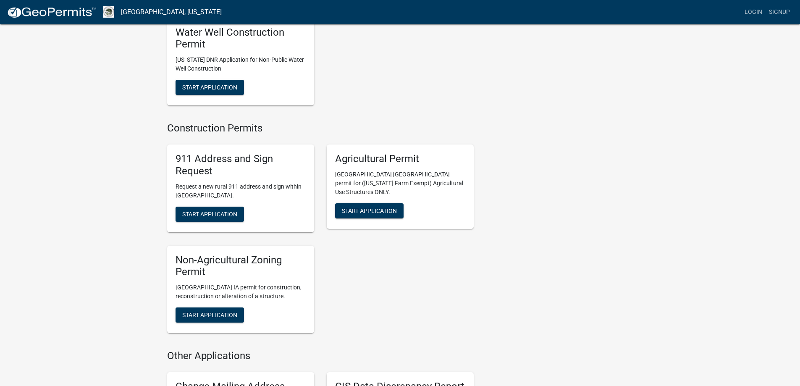 The height and width of the screenshot is (386, 800). I want to click on h5: Non-Agricultural Zoning Permit, so click(241, 266).